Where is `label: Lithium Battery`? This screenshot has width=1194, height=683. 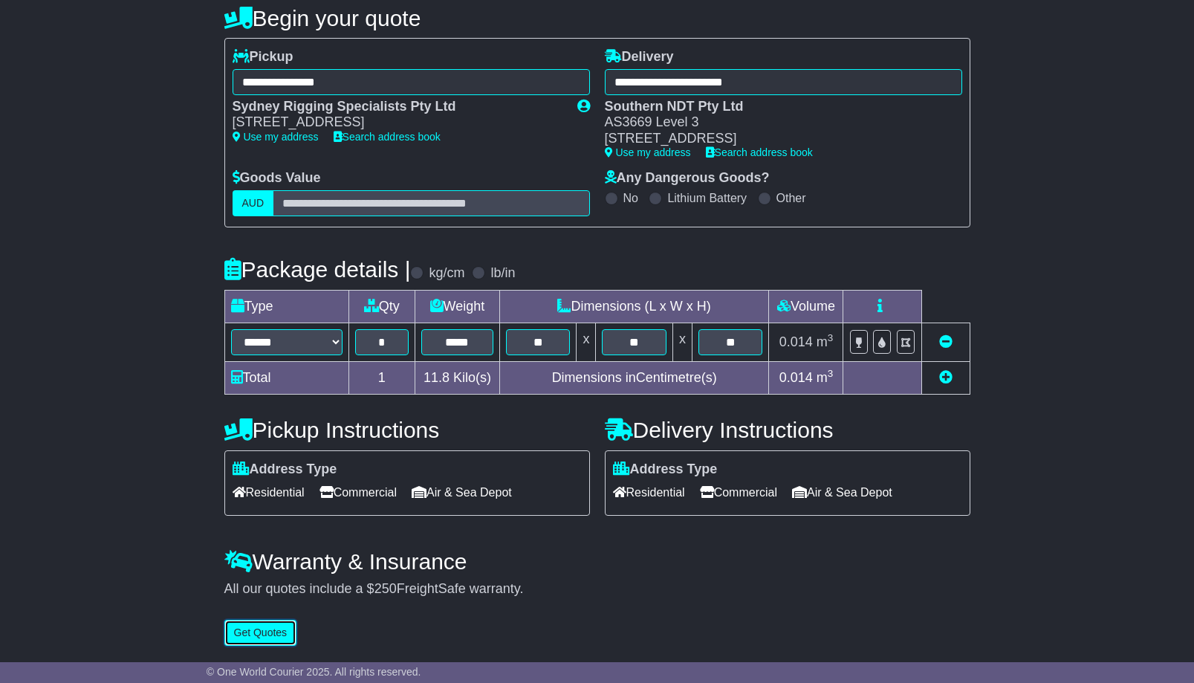
label: Lithium Battery is located at coordinates (707, 198).